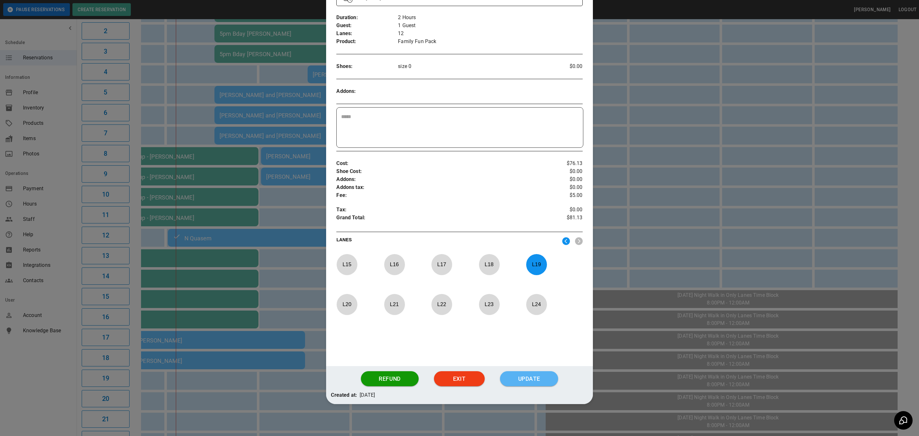 This screenshot has width=919, height=436. I want to click on p: L 20, so click(347, 304).